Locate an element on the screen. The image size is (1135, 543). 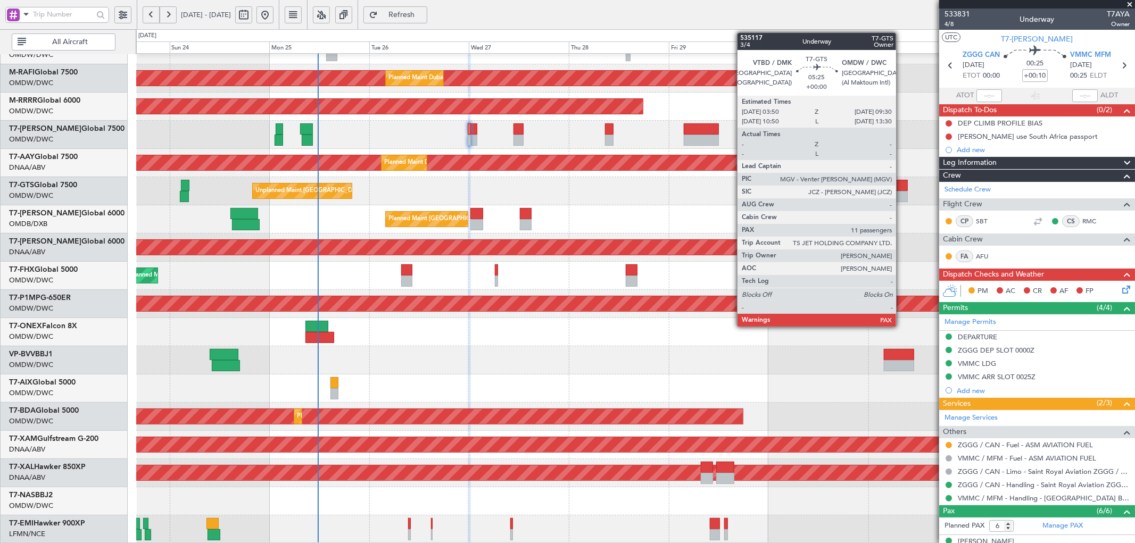
span: Owner is located at coordinates (1118, 24).